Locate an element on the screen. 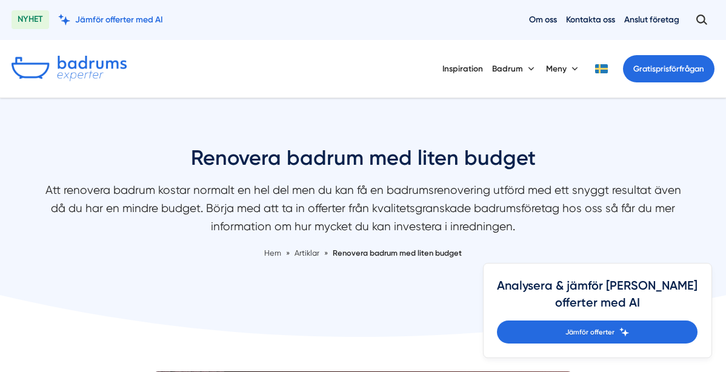 The height and width of the screenshot is (372, 726). a: Kontakta oss is located at coordinates (590, 19).